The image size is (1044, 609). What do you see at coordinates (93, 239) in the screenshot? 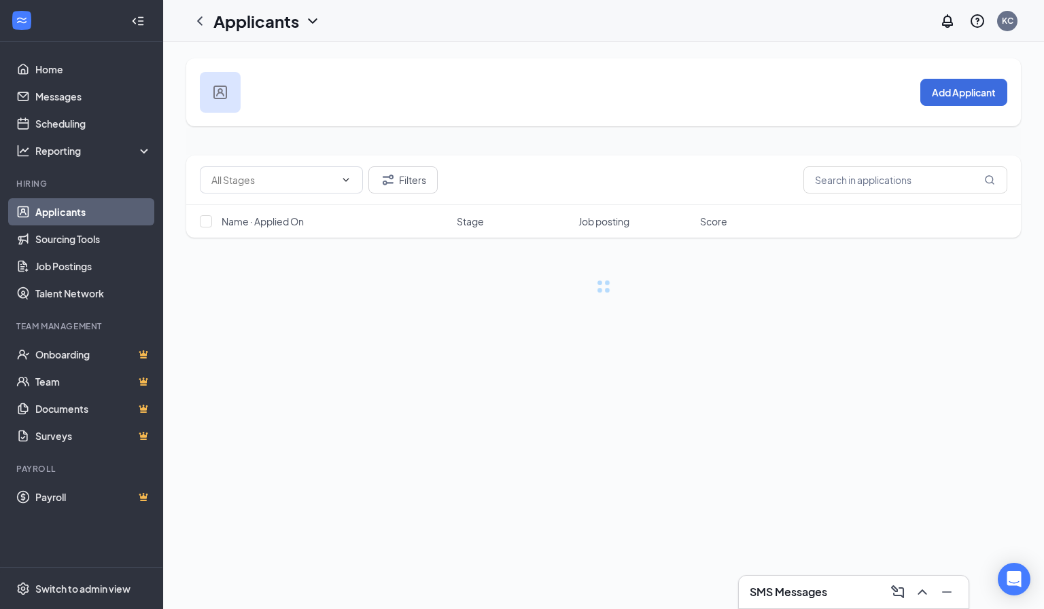
I see `a: Sourcing Tools` at bounding box center [93, 239].